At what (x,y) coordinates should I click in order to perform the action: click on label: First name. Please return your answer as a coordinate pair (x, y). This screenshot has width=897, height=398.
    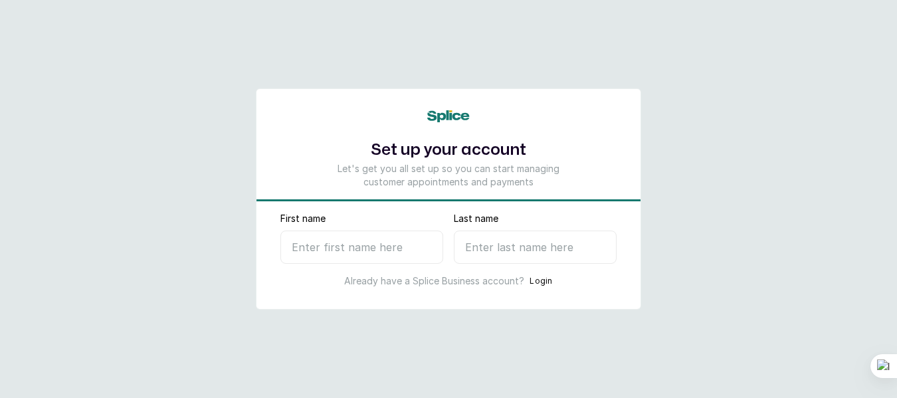
    Looking at the image, I should click on (303, 219).